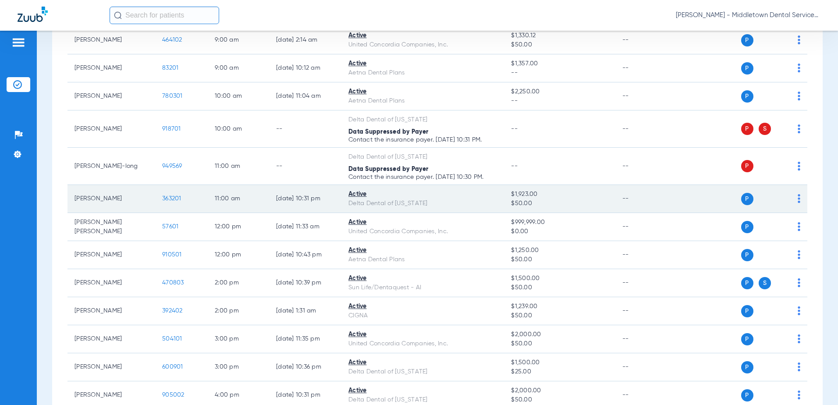 The image size is (838, 405). What do you see at coordinates (559, 372) in the screenshot?
I see `span: $25.00` at bounding box center [559, 372].